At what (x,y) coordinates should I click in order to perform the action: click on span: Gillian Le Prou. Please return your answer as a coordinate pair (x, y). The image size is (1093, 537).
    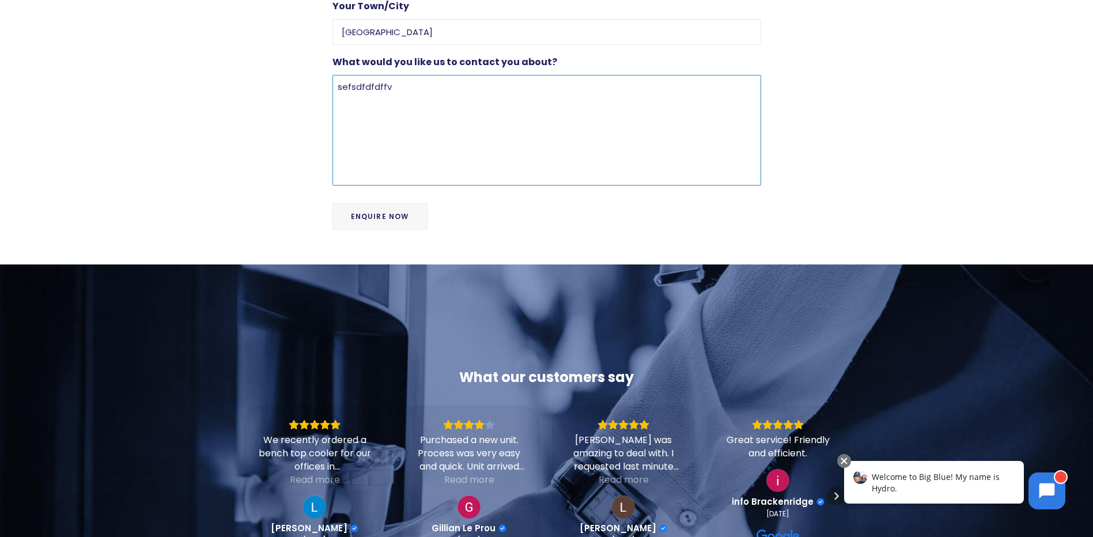
    Looking at the image, I should click on (463, 529).